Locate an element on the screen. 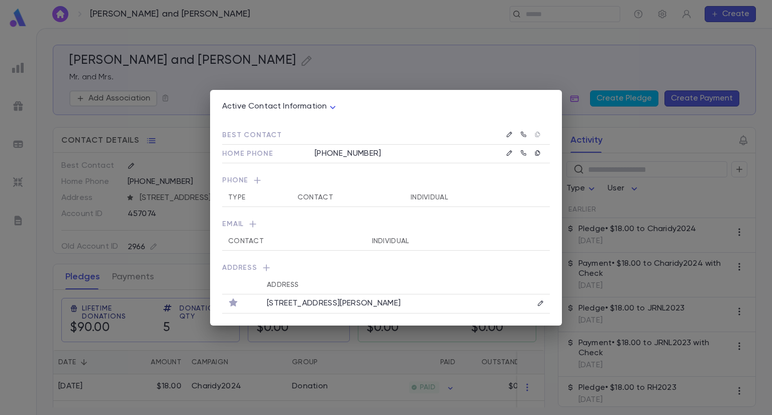 This screenshot has height=415, width=772. span: Address is located at coordinates (386, 269).